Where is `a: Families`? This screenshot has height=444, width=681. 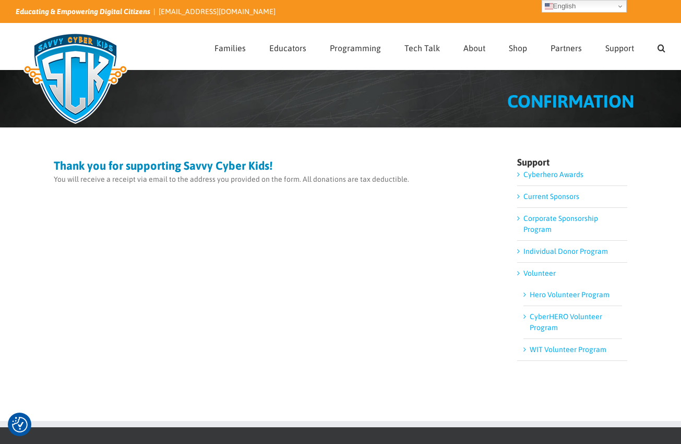 a: Families is located at coordinates (230, 46).